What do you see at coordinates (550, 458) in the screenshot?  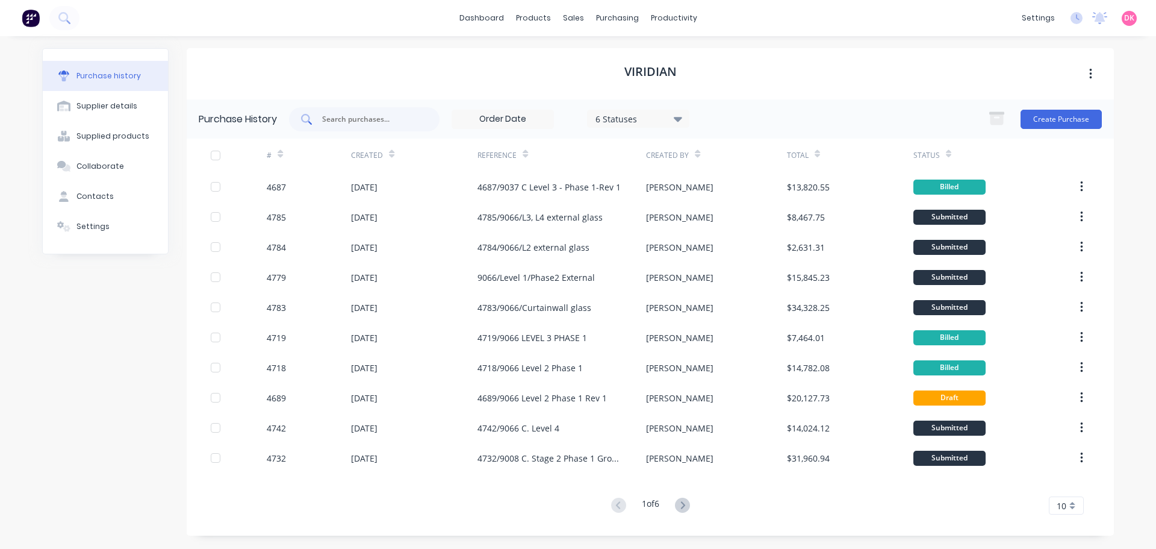 I see `div: 4732/9008 C. Stage 2 Phase 1 Ground Floor Windows` at bounding box center [550, 458].